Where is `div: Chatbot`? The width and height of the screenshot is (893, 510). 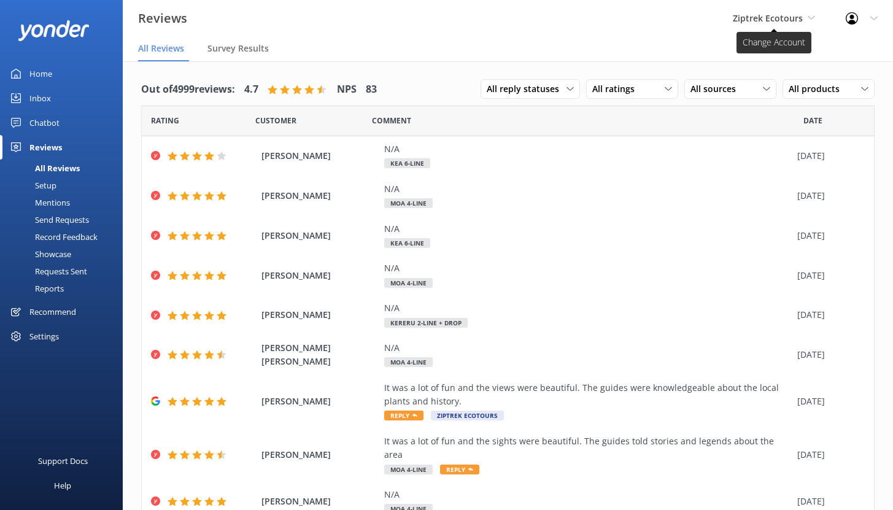 div: Chatbot is located at coordinates (44, 123).